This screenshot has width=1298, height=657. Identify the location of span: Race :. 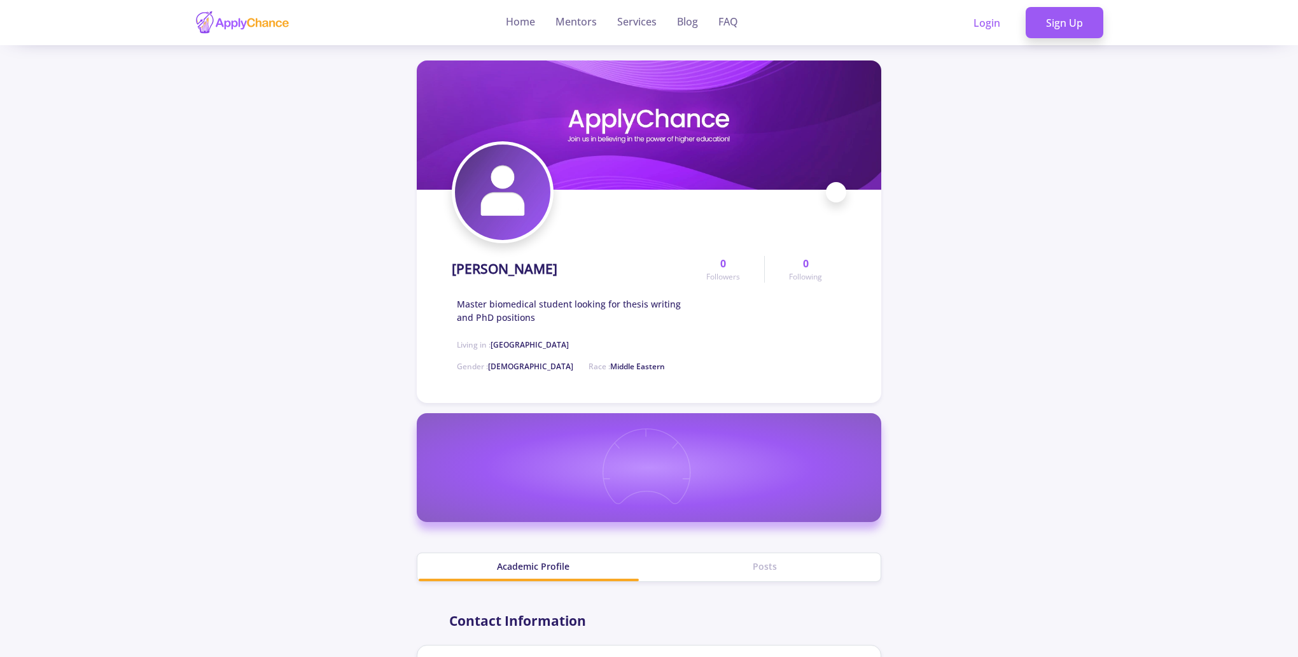
(627, 366).